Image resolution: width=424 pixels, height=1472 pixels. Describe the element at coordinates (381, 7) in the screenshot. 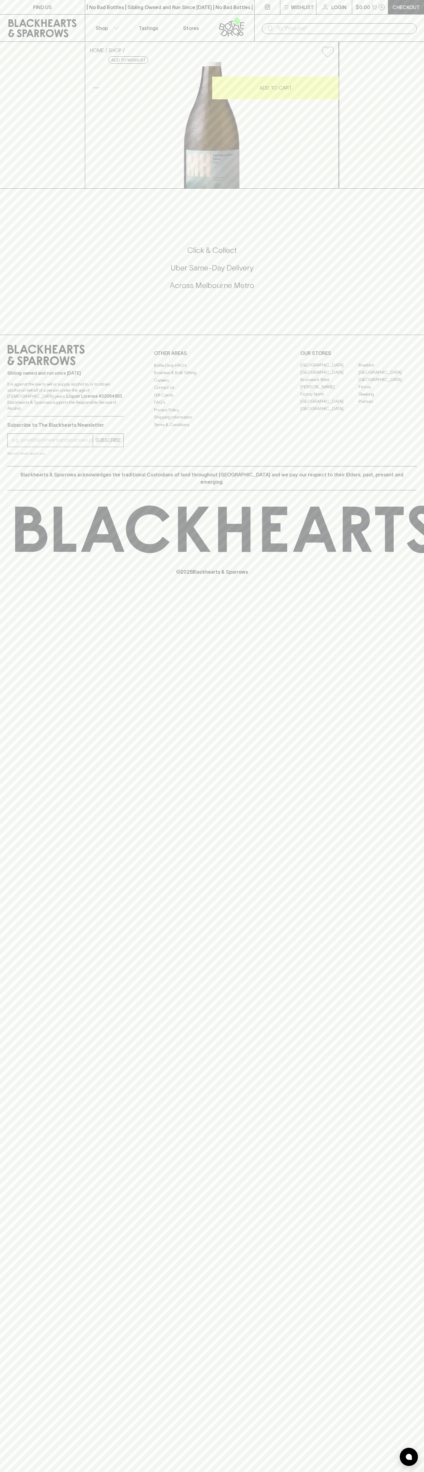

I see `p: 0` at that location.